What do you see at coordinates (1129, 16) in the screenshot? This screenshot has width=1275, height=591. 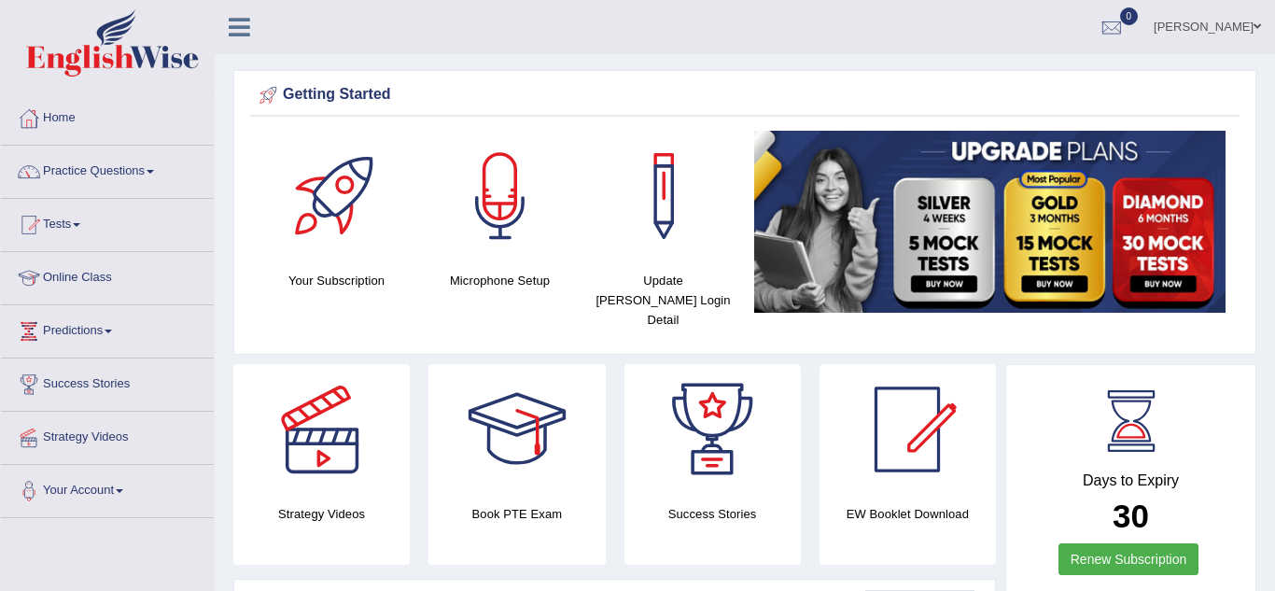 I see `span: 0` at bounding box center [1129, 16].